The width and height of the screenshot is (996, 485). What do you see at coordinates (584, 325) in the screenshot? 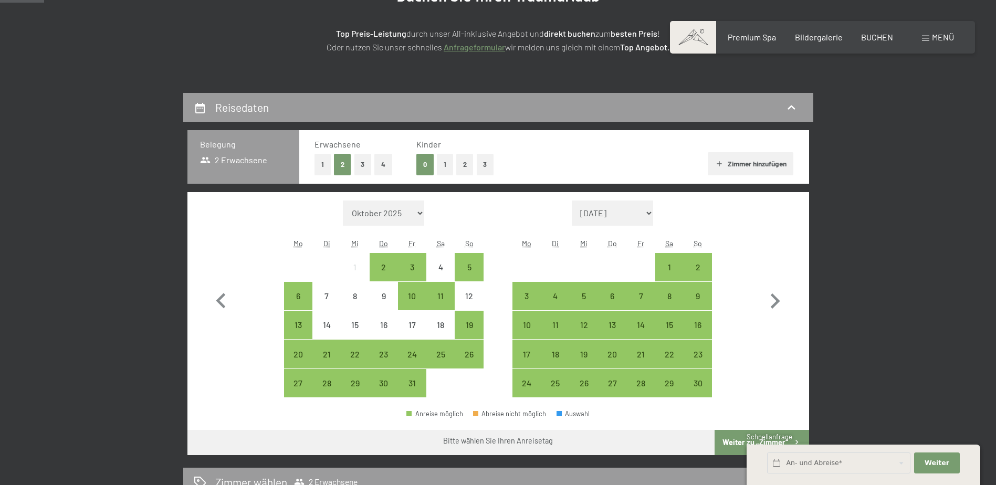
I see `div: Wed Nov 12 2025` at bounding box center [584, 325].